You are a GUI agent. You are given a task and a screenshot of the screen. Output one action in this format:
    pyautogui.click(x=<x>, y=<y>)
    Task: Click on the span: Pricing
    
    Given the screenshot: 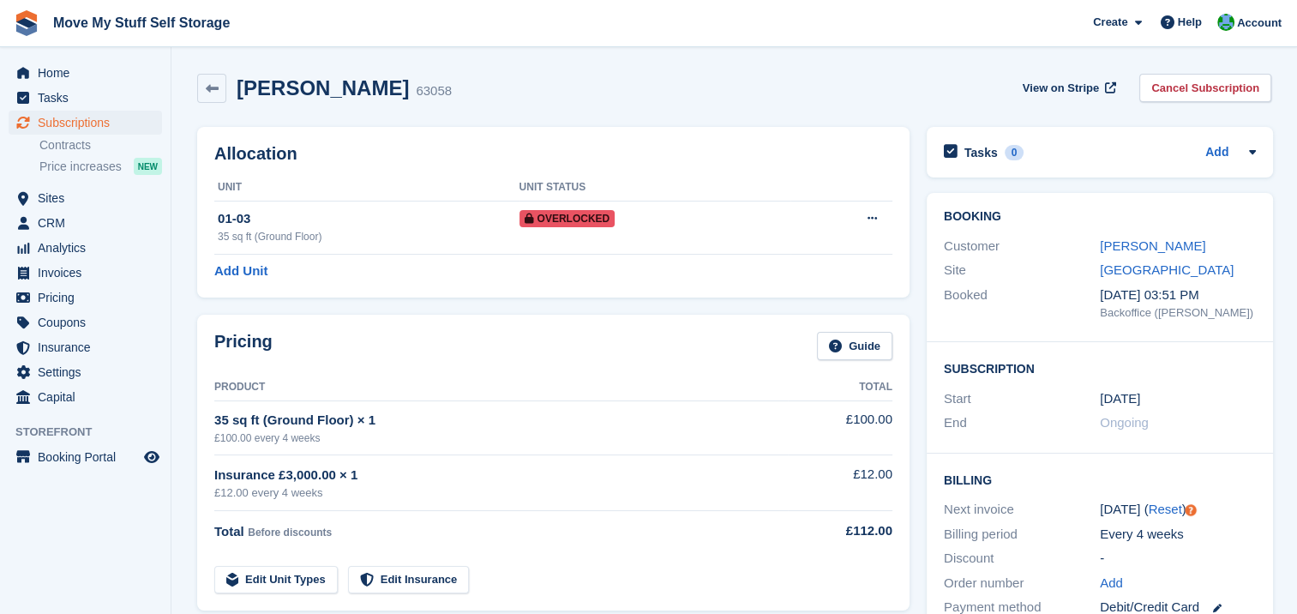 What is the action you would take?
    pyautogui.click(x=89, y=297)
    